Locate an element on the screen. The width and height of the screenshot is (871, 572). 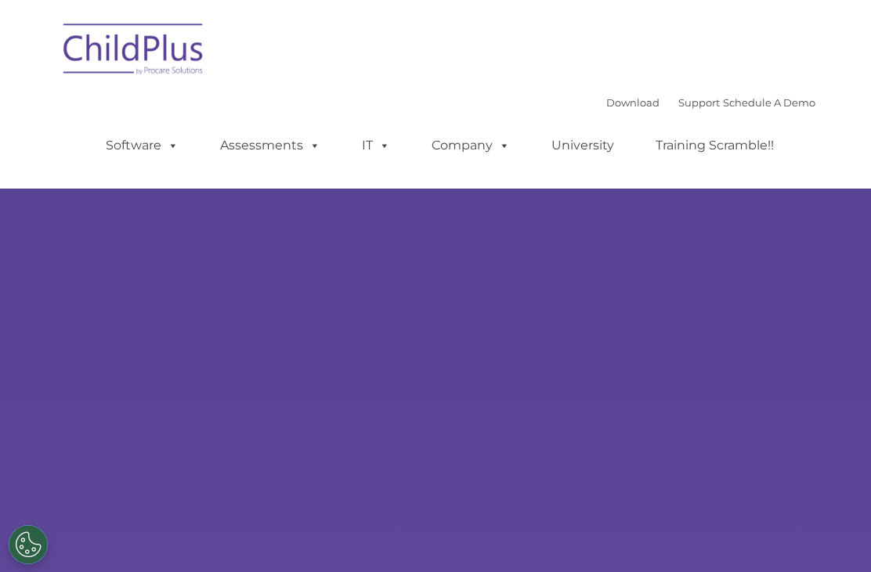
a: Download is located at coordinates (633, 103).